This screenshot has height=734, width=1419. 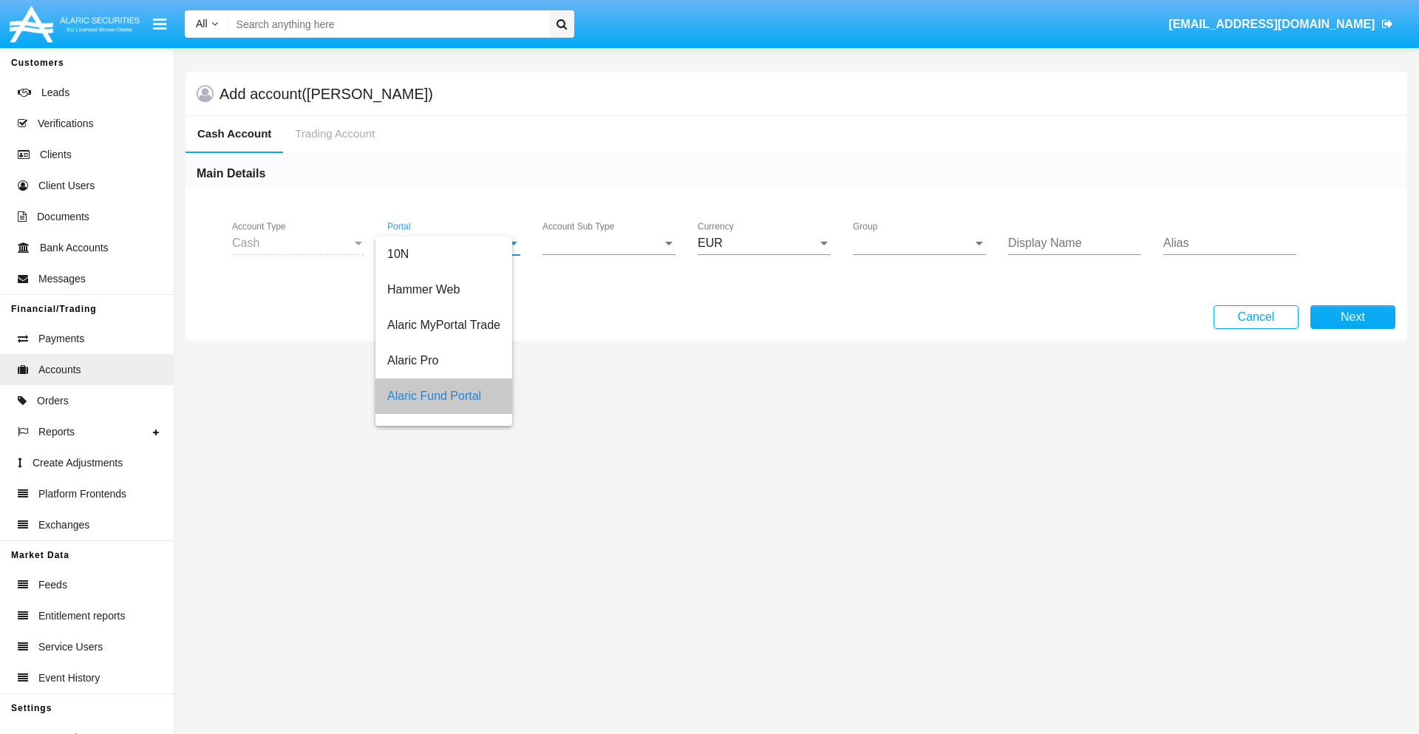 What do you see at coordinates (60, 370) in the screenshot?
I see `span: Accounts` at bounding box center [60, 370].